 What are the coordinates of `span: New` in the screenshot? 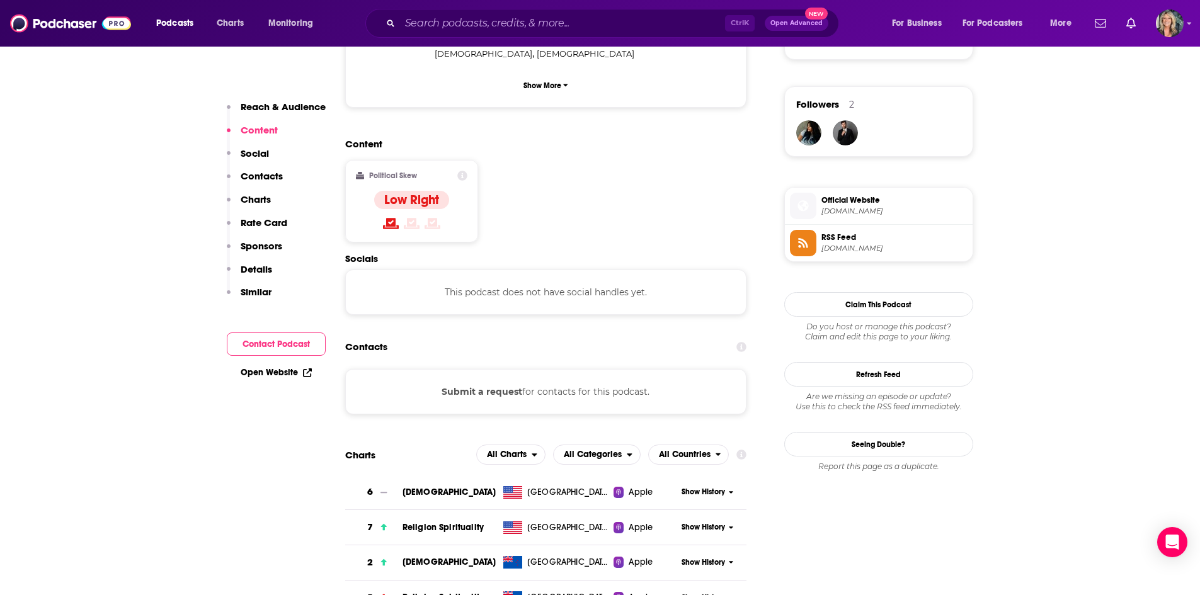 It's located at (817, 13).